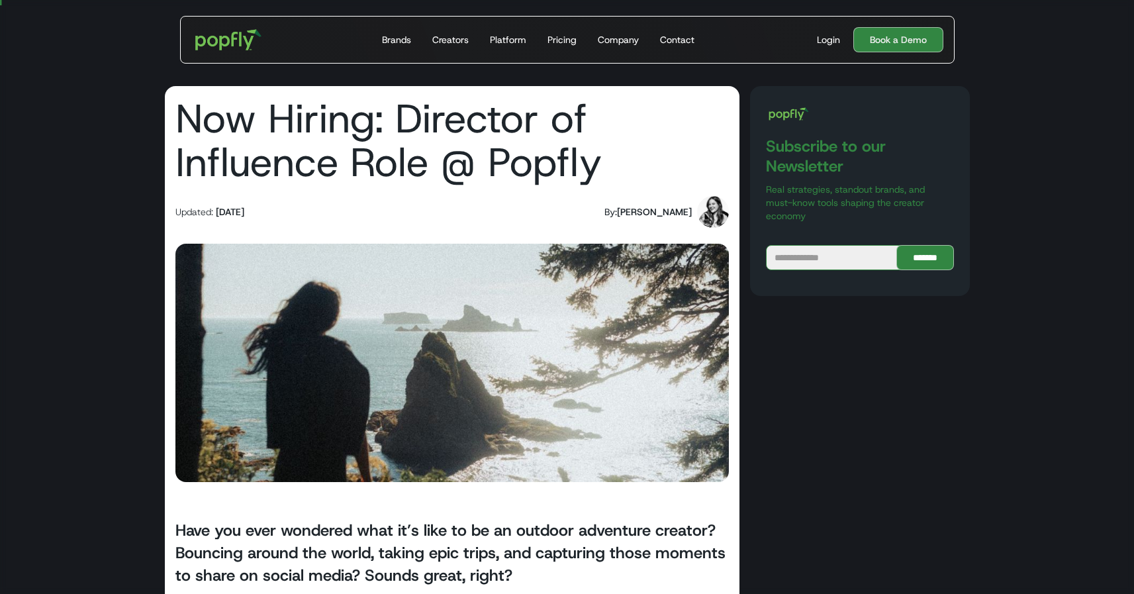 The image size is (1134, 594). What do you see at coordinates (562, 40) in the screenshot?
I see `a: Pricing` at bounding box center [562, 40].